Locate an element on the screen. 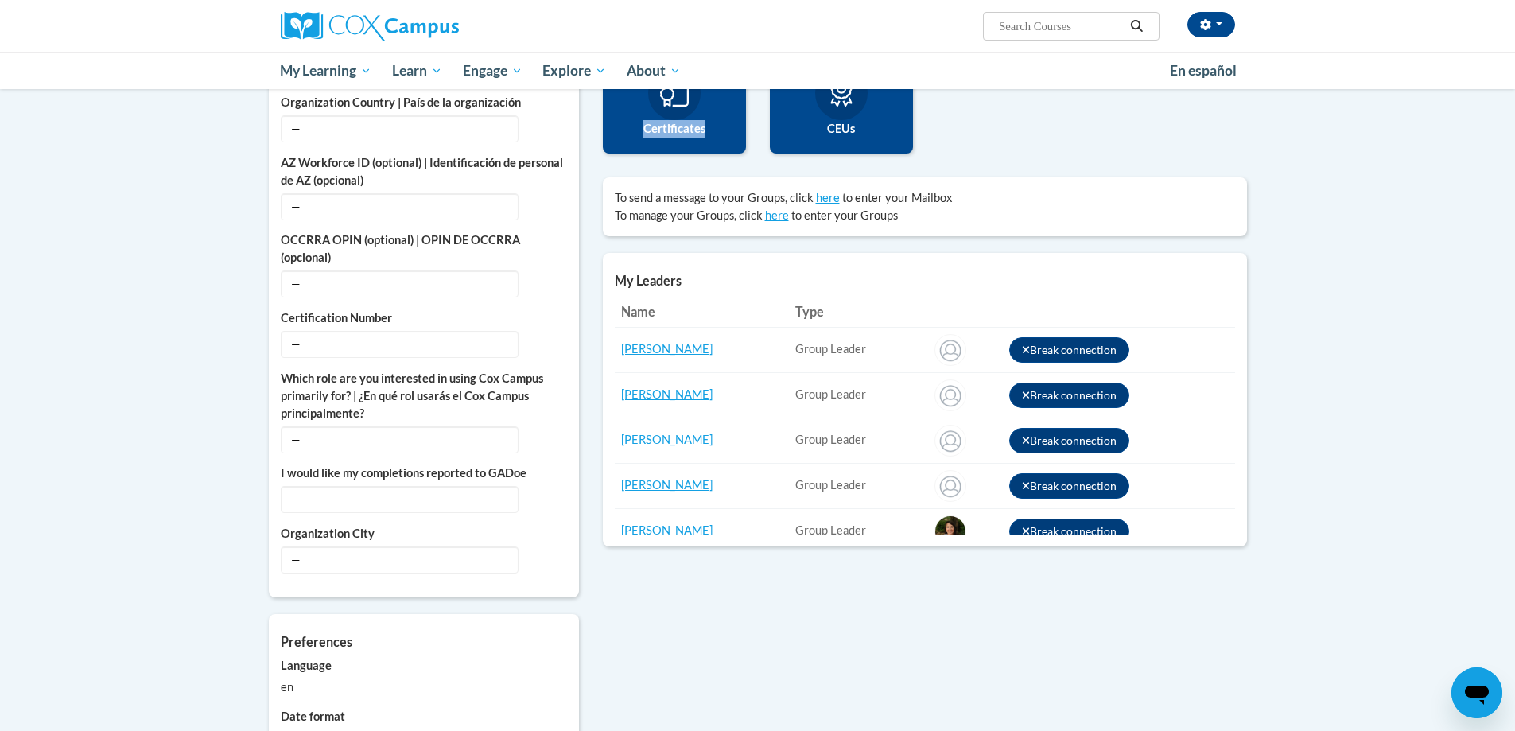 This screenshot has height=731, width=1515. span: To send a message to your Groups, click is located at coordinates (714, 197).